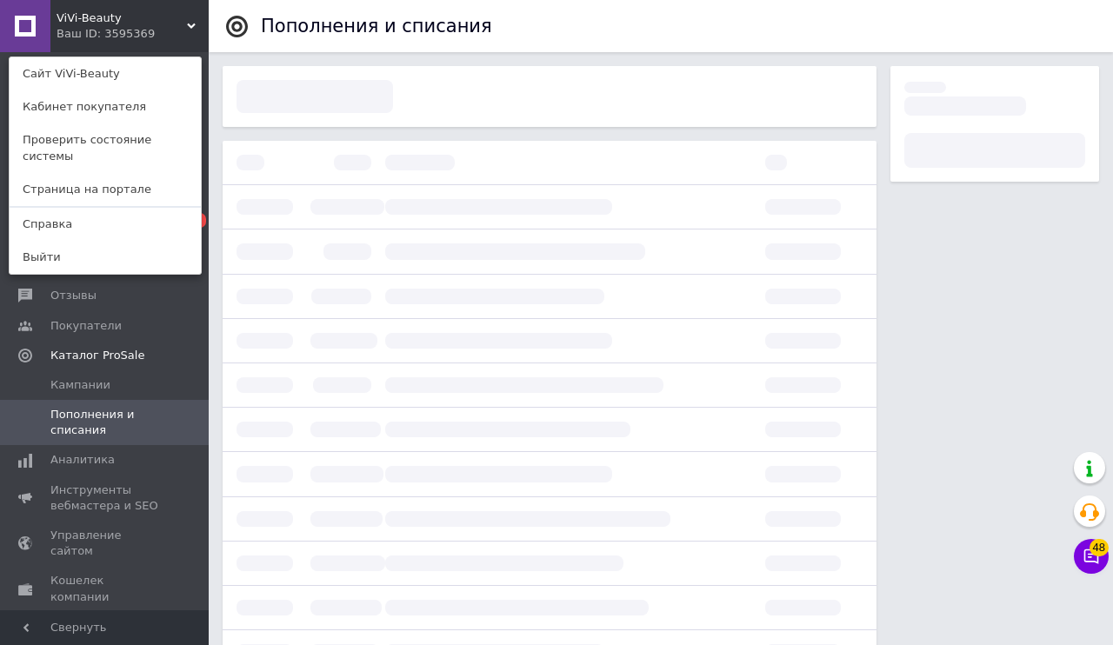 This screenshot has width=1113, height=645. I want to click on span: Отзывы, so click(73, 296).